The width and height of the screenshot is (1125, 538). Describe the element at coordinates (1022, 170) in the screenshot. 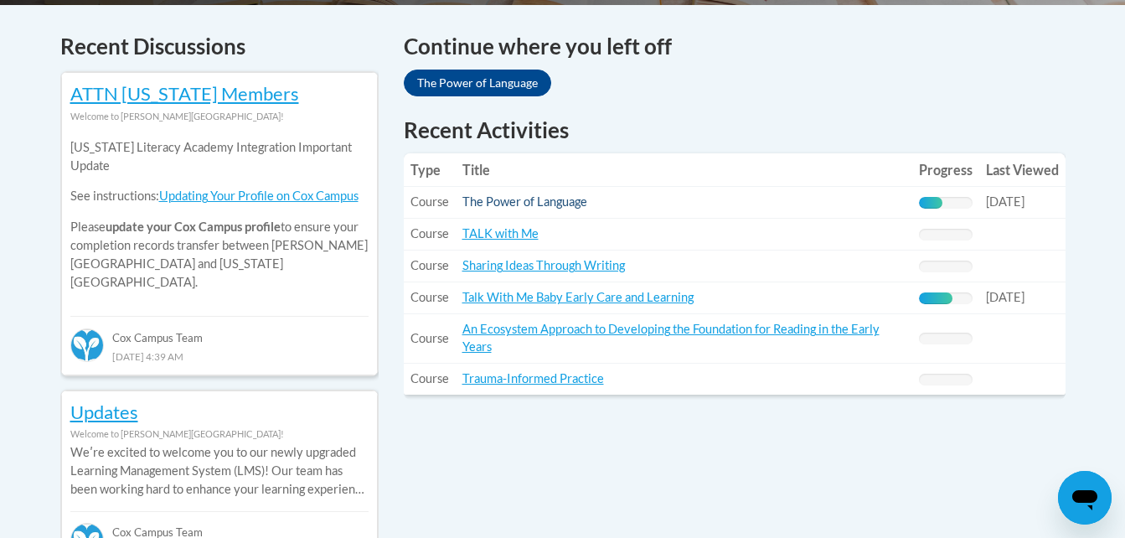

I see `th: Last Viewed` at that location.